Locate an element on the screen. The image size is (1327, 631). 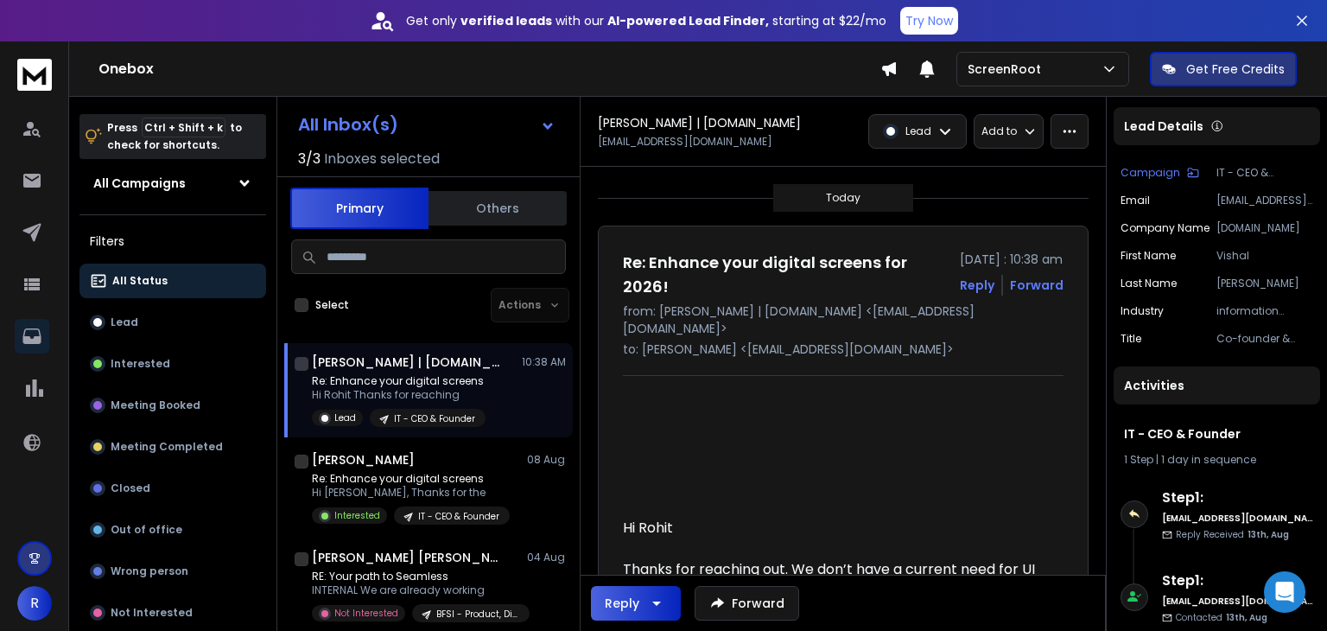
button: Try Now is located at coordinates (929, 21).